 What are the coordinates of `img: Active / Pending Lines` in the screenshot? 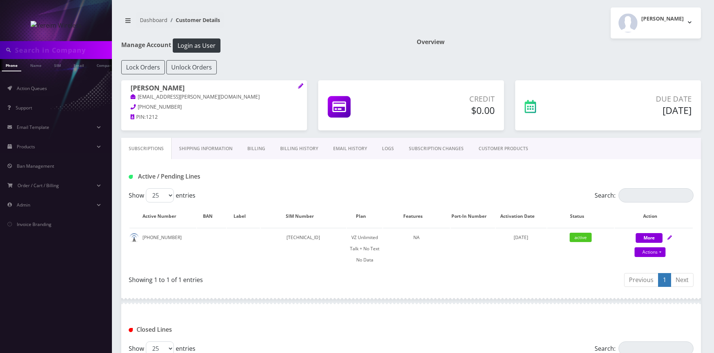 It's located at (131, 176).